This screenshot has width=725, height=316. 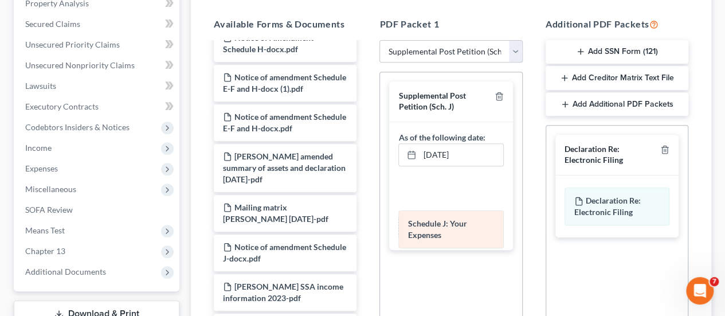 I want to click on h5: Available Forms & Documents, so click(x=285, y=24).